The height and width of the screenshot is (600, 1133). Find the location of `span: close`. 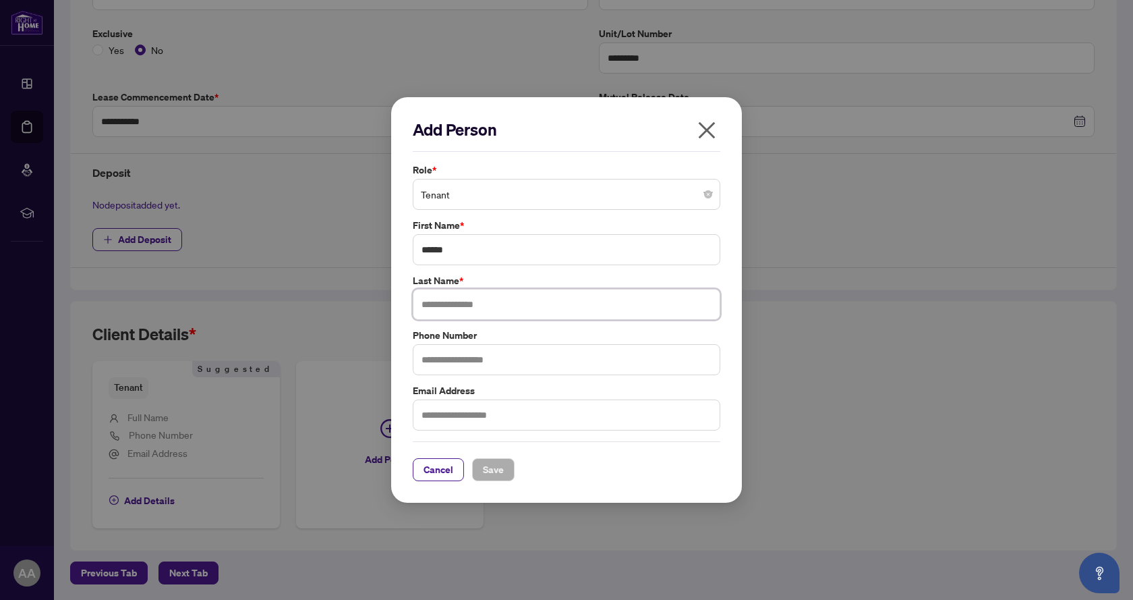

span: close is located at coordinates (707, 130).